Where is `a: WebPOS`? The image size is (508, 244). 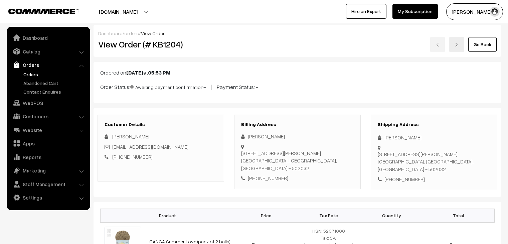
a: WebPOS is located at coordinates (48, 103).